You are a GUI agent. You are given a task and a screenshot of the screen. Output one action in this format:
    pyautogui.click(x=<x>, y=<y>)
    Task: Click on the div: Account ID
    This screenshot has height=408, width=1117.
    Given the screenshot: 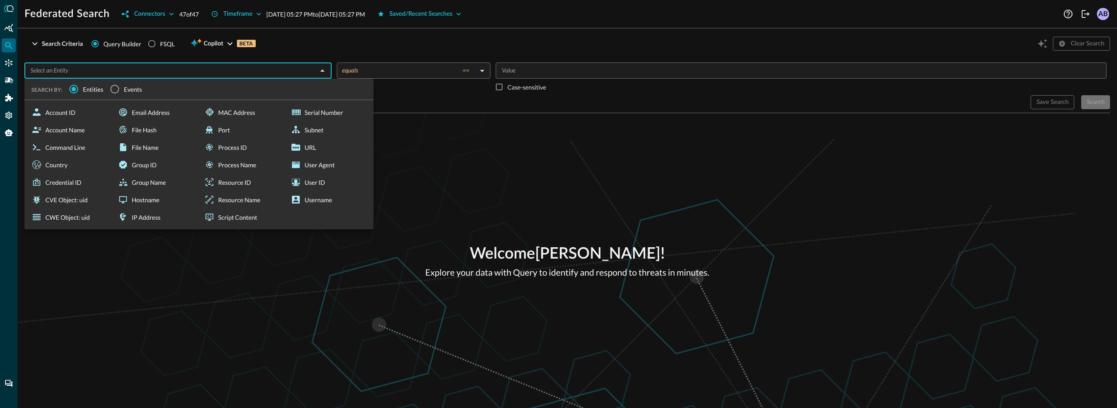 What is the action you would take?
    pyautogui.click(x=69, y=112)
    